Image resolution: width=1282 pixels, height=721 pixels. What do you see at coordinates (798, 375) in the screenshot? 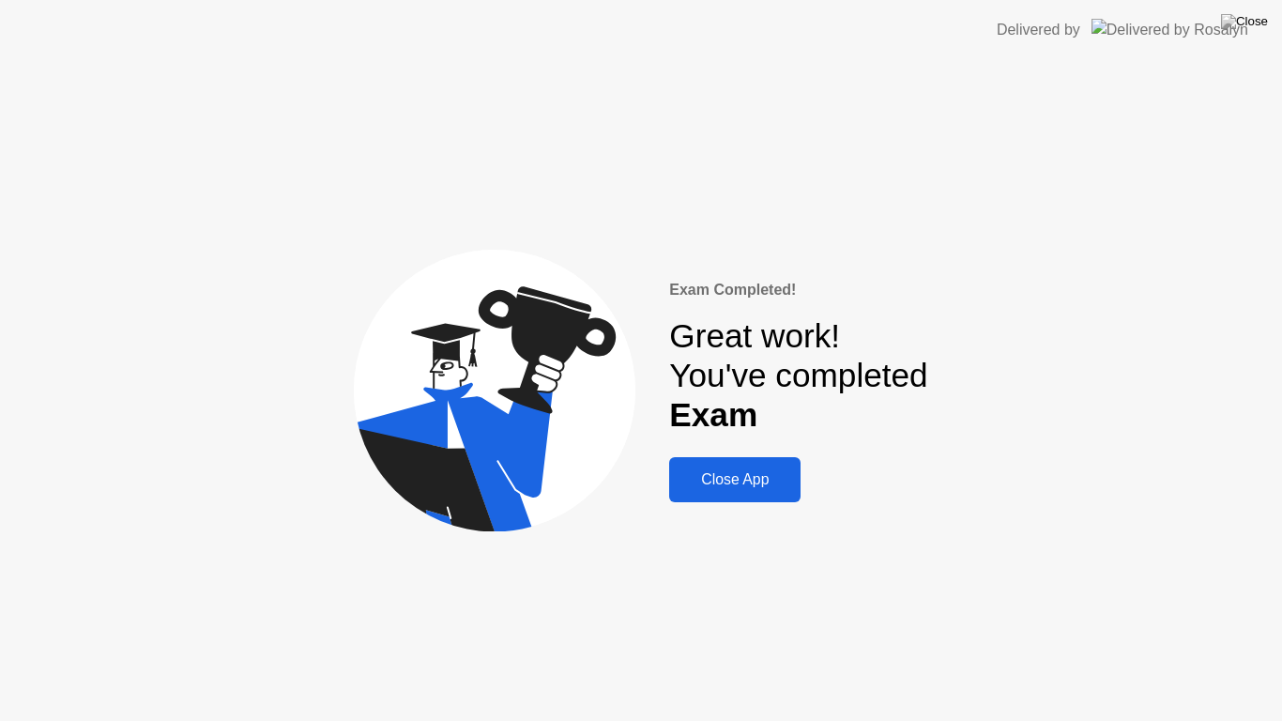
I see `div: Great work! You've completed` at bounding box center [798, 375].